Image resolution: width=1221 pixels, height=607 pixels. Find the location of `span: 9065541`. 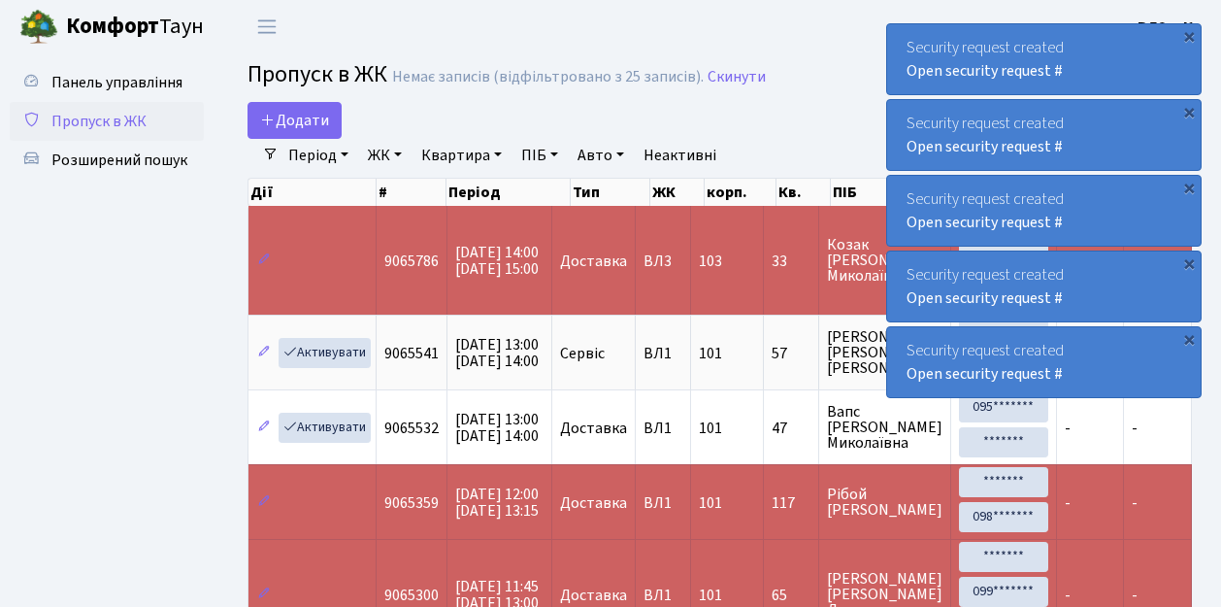

span: 9065541 is located at coordinates (411, 353).